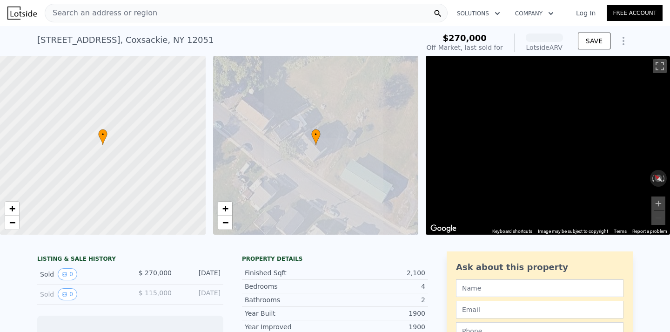 The image size is (670, 332). What do you see at coordinates (465, 47) in the screenshot?
I see `div: Off Market, last sold for` at bounding box center [465, 47].